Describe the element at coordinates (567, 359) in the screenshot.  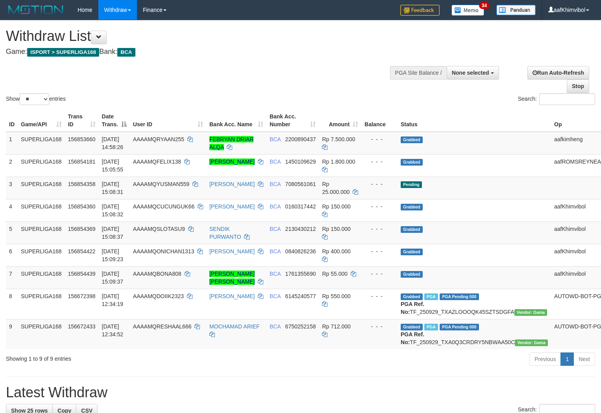
I see `a: 1` at that location.